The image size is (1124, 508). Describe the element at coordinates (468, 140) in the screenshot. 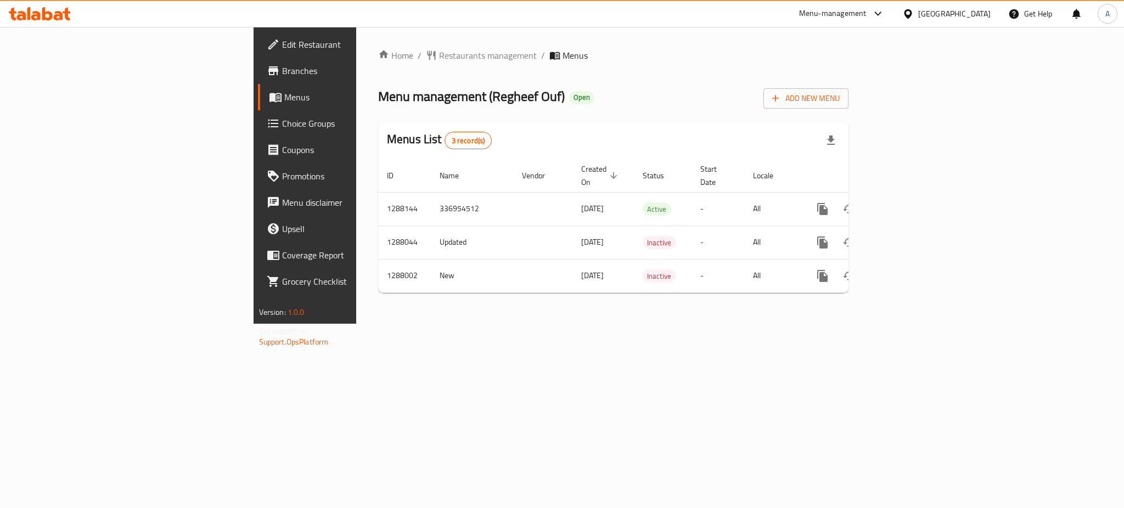

I see `span: 3 record(s)` at that location.